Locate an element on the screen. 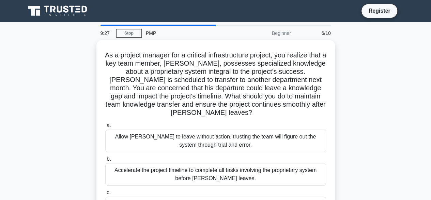  span: b. is located at coordinates (109, 158).